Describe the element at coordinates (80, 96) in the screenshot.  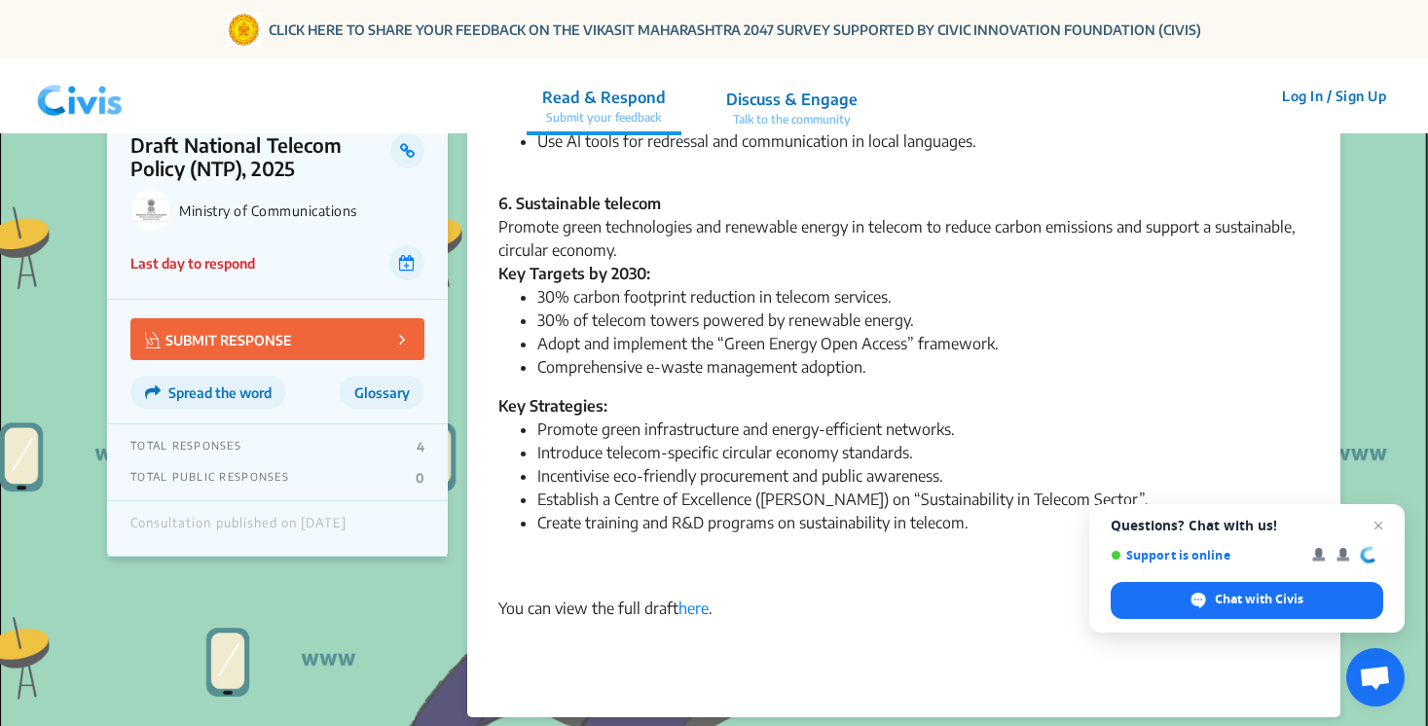
I see `img: navlogo.png` at that location.